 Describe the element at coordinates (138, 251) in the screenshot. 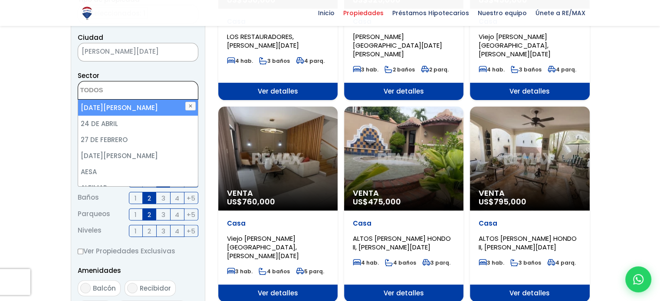

I see `label: Ver Propiedades Exclusivas` at that location.